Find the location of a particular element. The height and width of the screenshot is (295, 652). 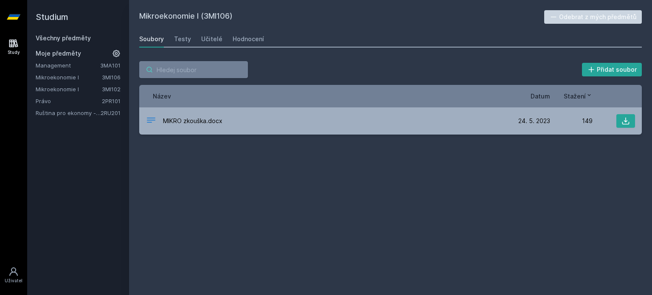

button: Stažení is located at coordinates (578, 96).